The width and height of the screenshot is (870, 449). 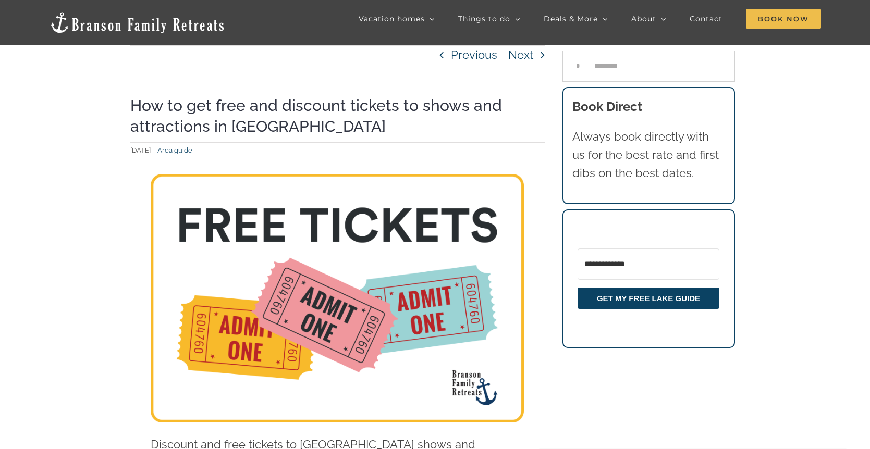 I want to click on img: free and discount Branson show tickets from Branson Family Retreats, so click(x=337, y=298).